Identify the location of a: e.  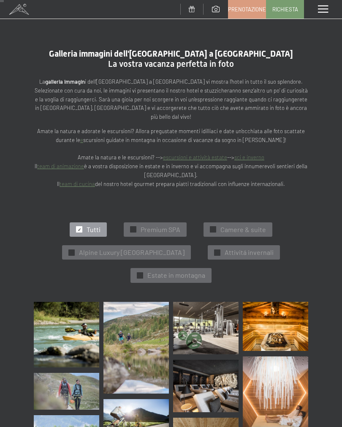
(82, 140).